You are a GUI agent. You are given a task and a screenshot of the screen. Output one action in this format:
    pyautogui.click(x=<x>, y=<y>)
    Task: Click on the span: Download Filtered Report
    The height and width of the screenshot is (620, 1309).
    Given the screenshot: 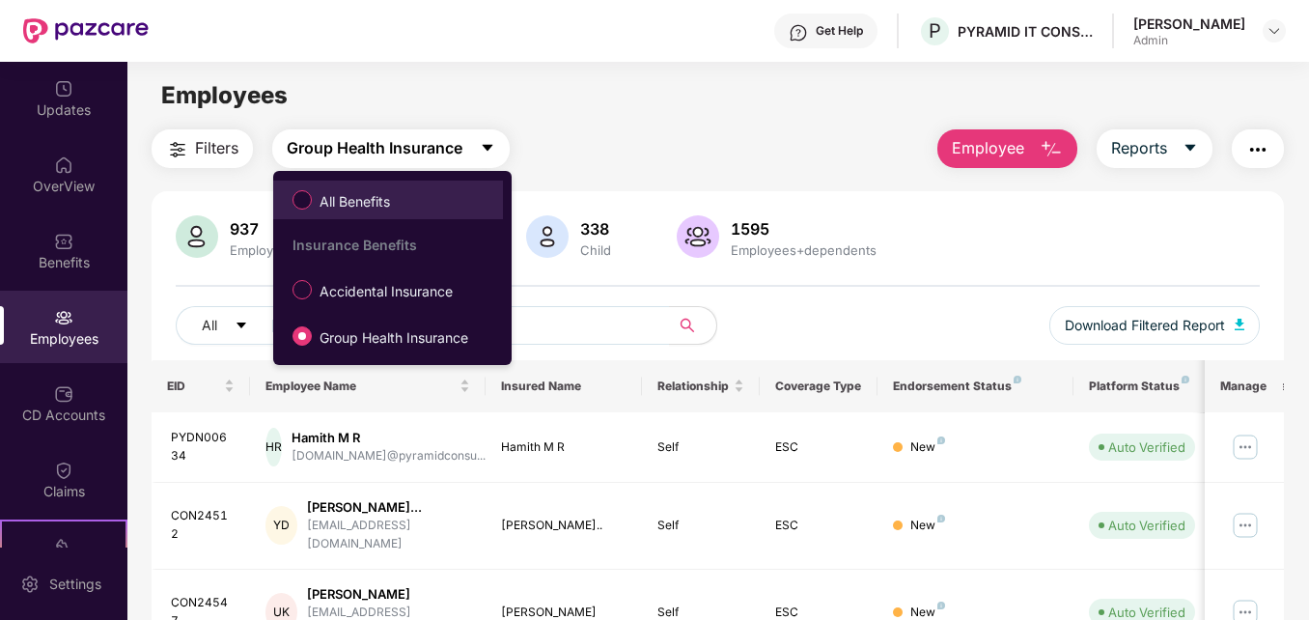 What is the action you would take?
    pyautogui.click(x=1145, y=325)
    